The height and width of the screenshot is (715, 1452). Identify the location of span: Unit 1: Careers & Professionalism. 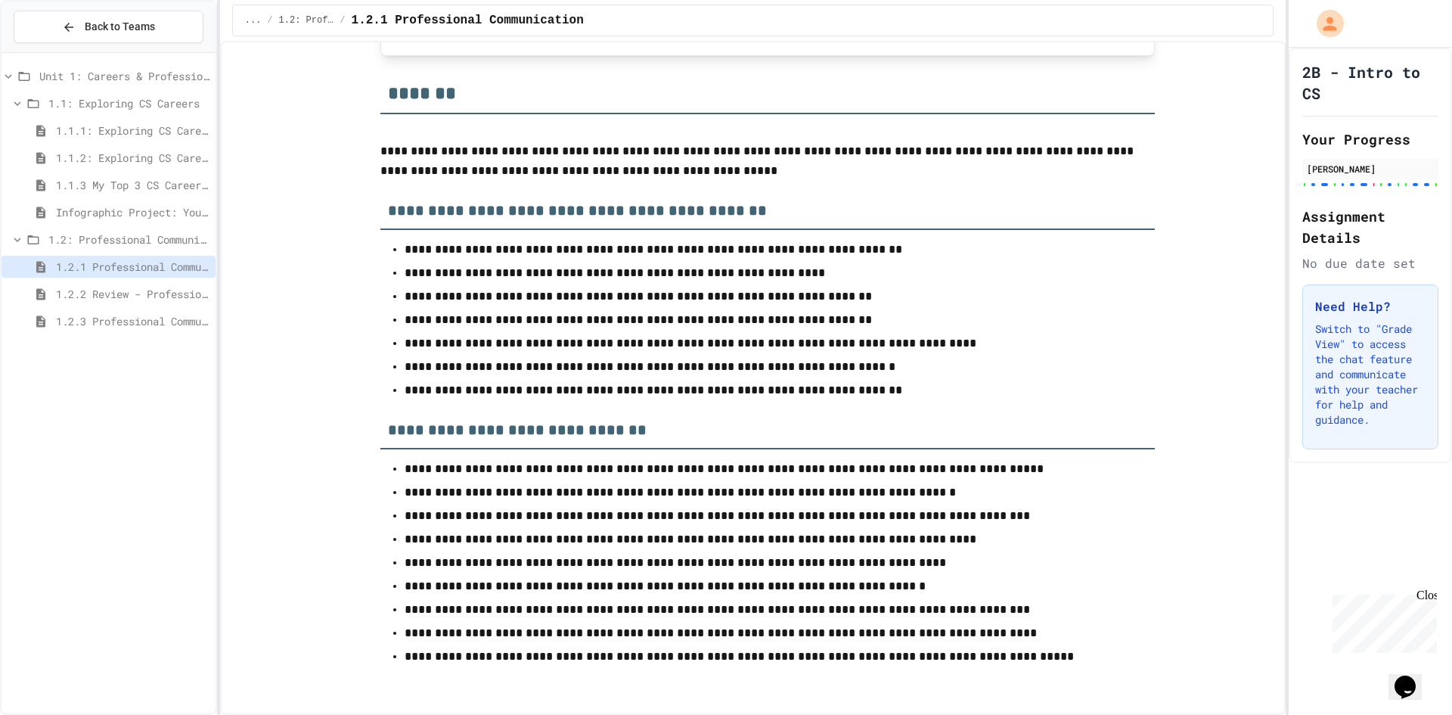
(124, 76).